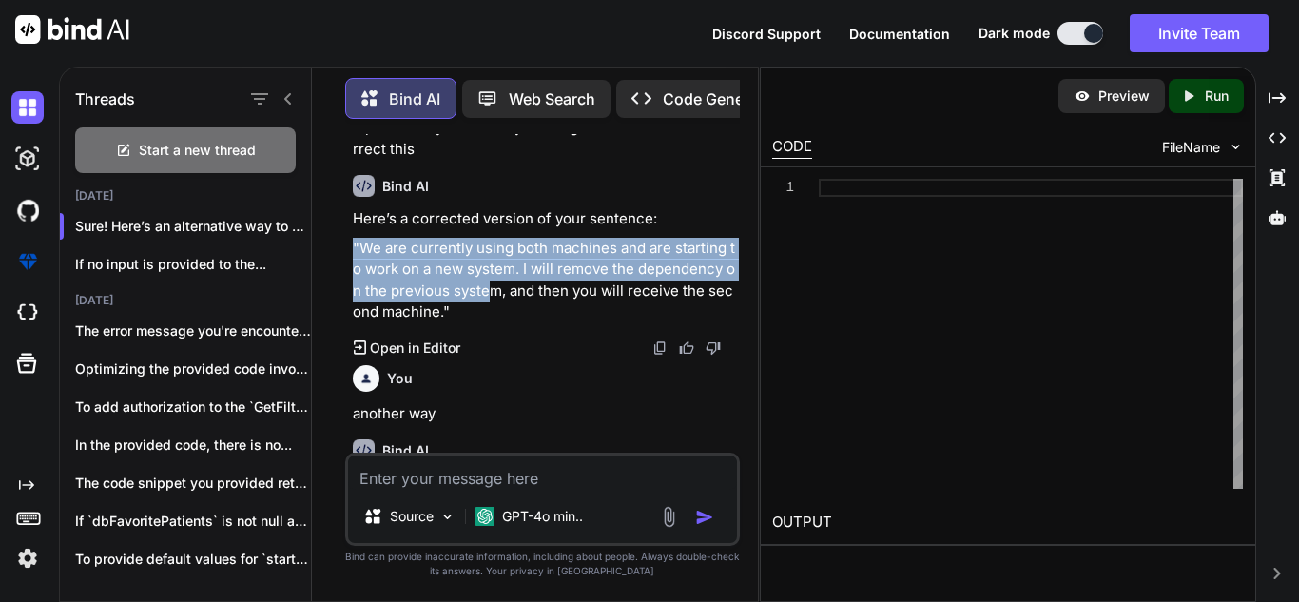 The width and height of the screenshot is (1299, 602). What do you see at coordinates (1008, 522) in the screenshot?
I see `h2: OUTPUT` at bounding box center [1008, 522].